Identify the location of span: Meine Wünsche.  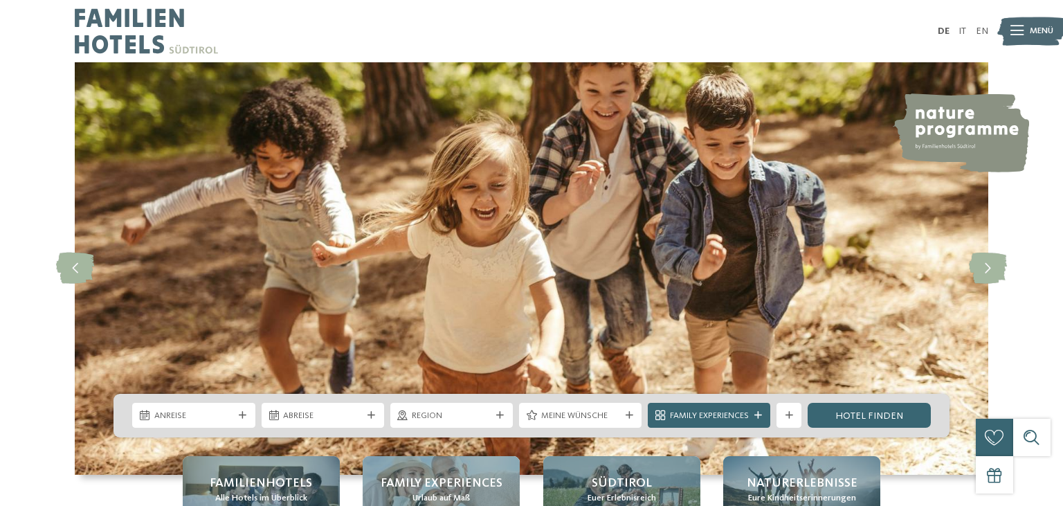
(581, 416).